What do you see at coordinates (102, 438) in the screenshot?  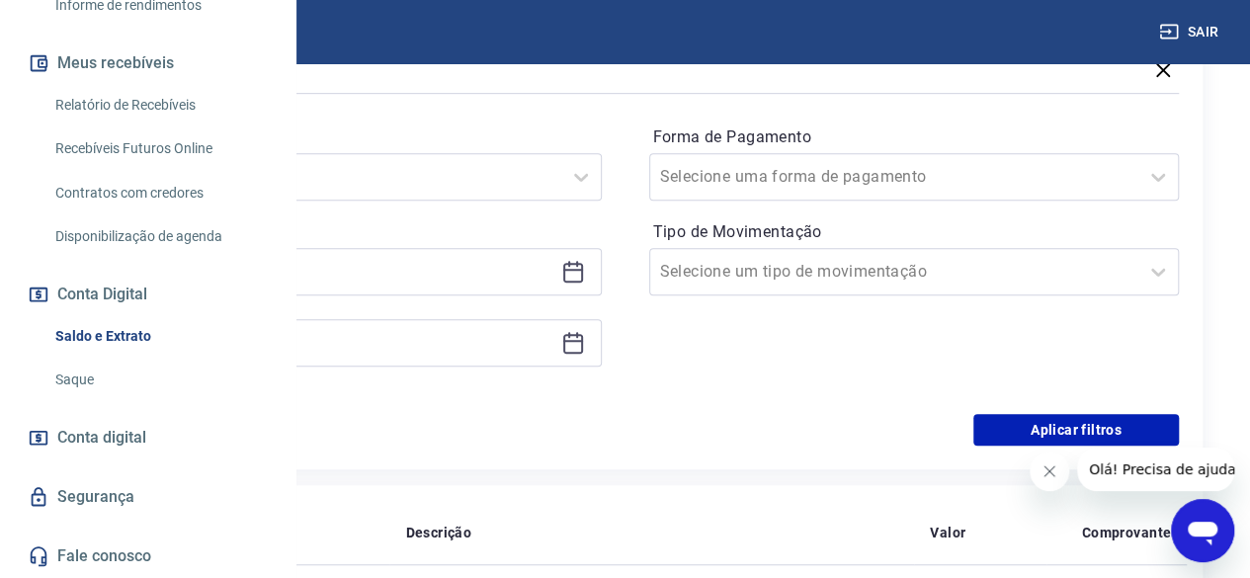 I see `span: Conta digital` at bounding box center [102, 438].